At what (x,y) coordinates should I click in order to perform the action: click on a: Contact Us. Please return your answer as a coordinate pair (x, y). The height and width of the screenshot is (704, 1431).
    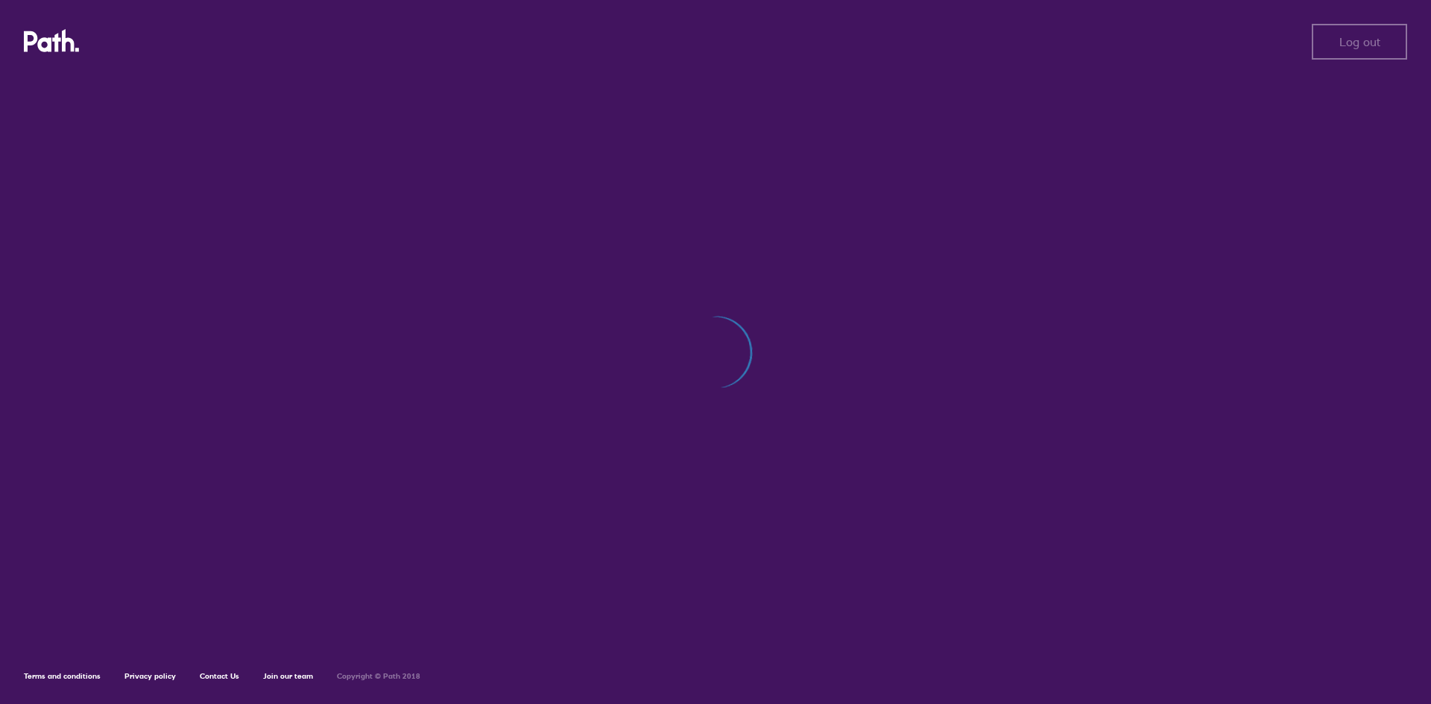
    Looking at the image, I should click on (219, 676).